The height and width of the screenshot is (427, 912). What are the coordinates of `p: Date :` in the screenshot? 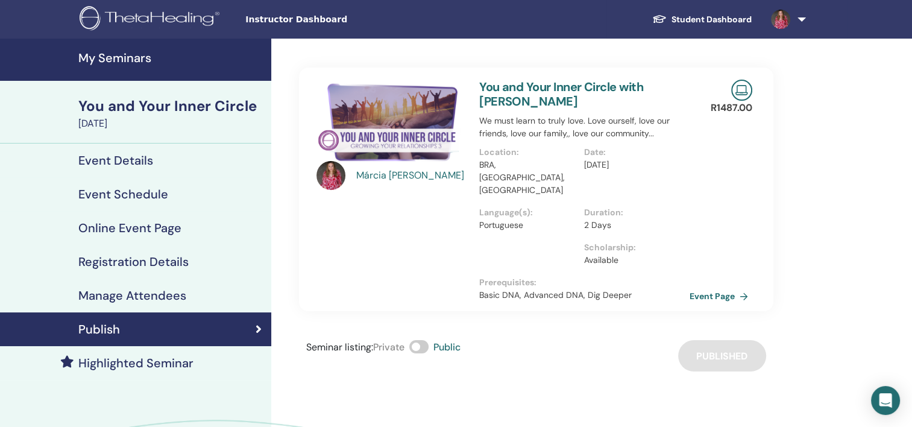 It's located at (633, 152).